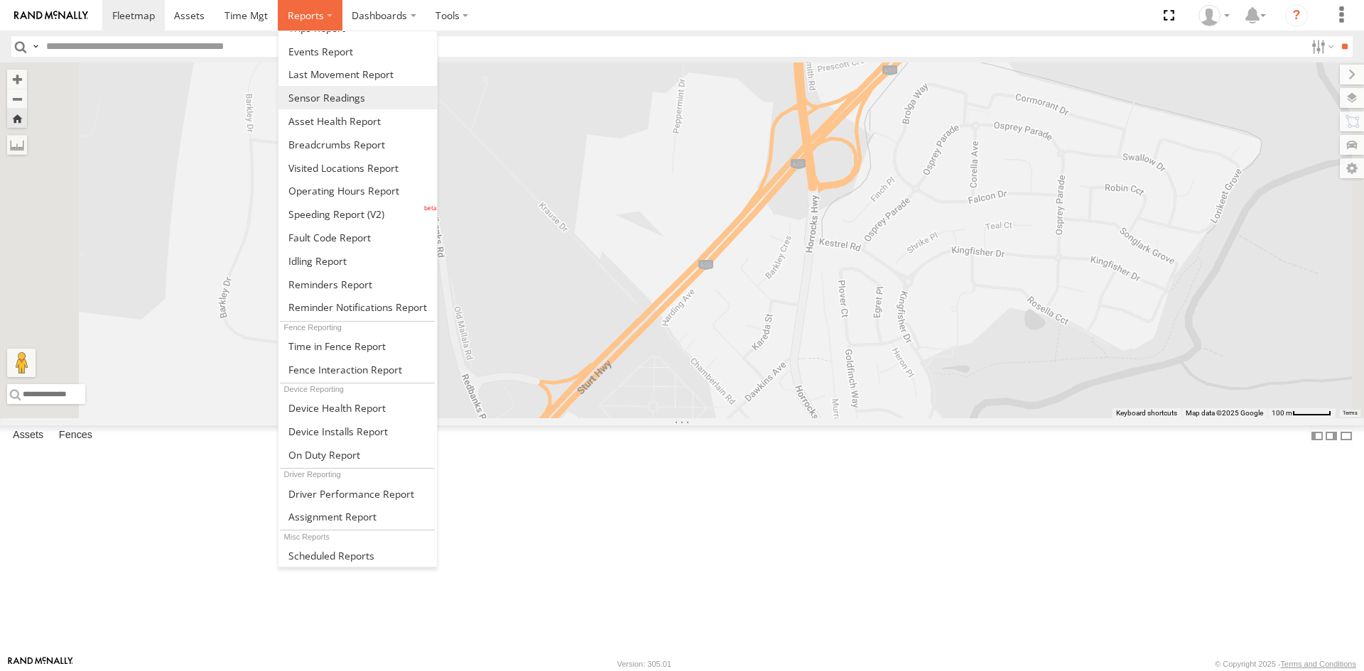 The width and height of the screenshot is (1364, 671). What do you see at coordinates (357, 284) in the screenshot?
I see `a: Reminders Report` at bounding box center [357, 284].